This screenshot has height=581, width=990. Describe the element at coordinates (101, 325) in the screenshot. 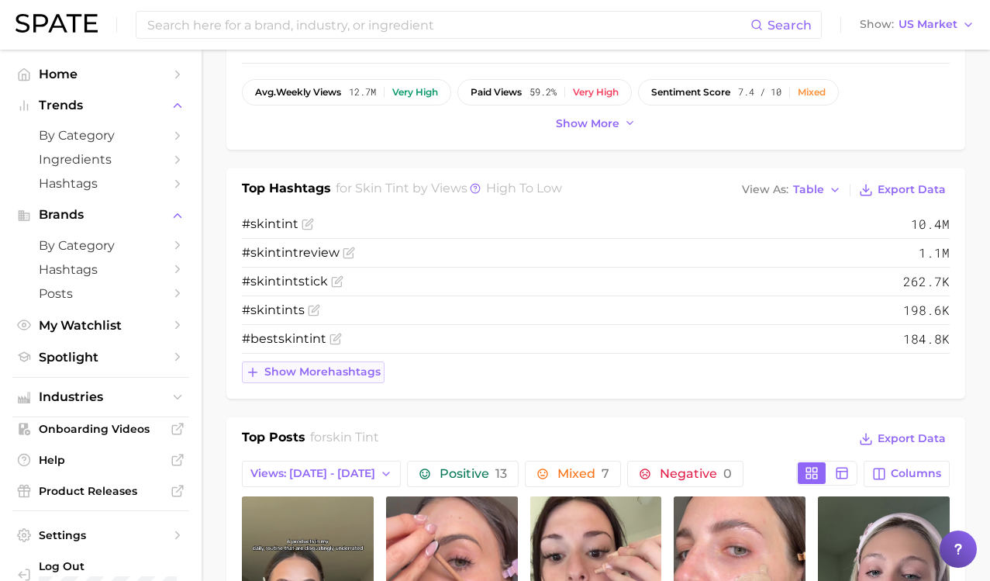

I see `a: My Watchlist` at that location.